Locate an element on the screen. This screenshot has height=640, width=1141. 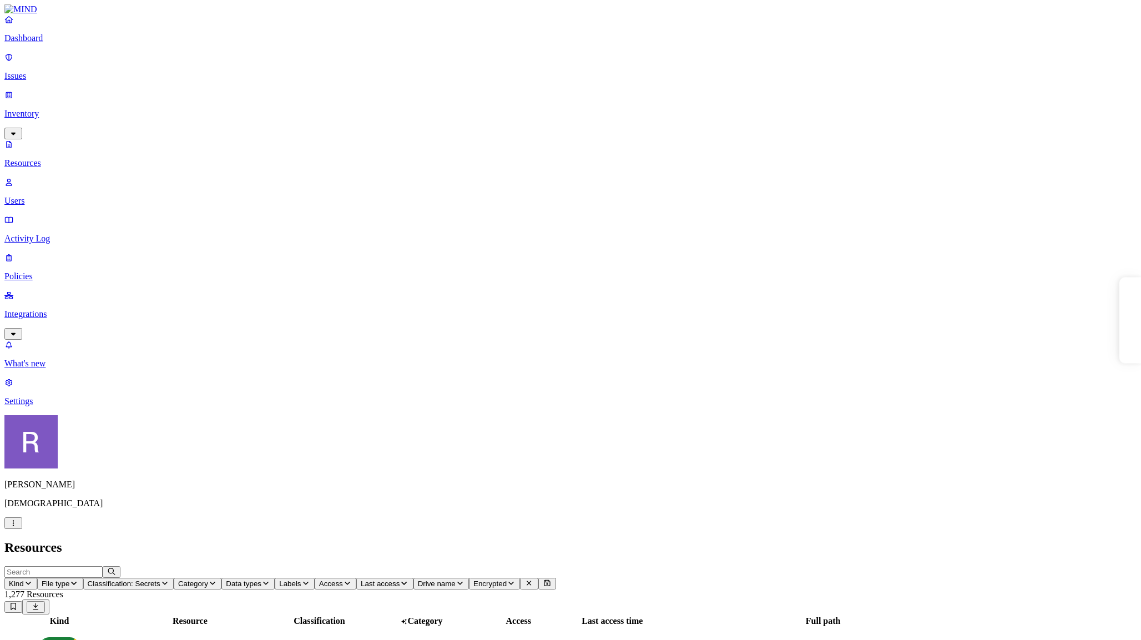
a: Inventory is located at coordinates (570, 114).